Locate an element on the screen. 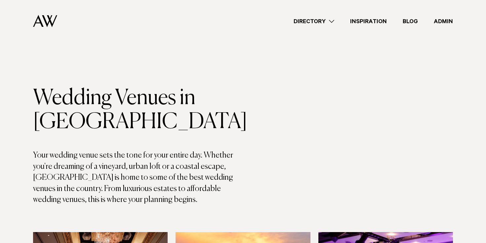 The image size is (486, 243). a: Blog is located at coordinates (410, 21).